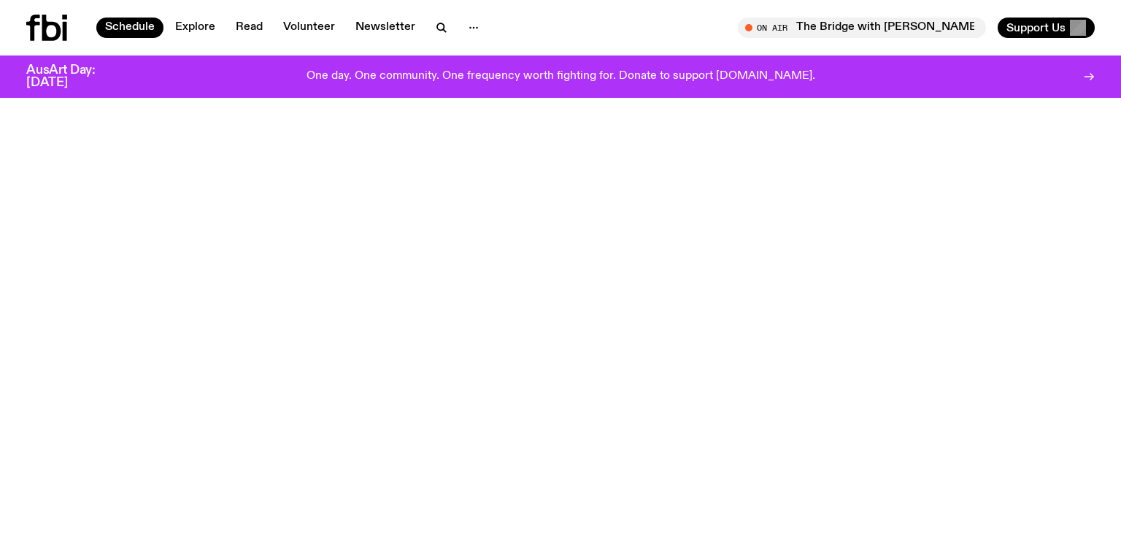 The image size is (1121, 533). Describe the element at coordinates (195, 28) in the screenshot. I see `a: Explore` at that location.